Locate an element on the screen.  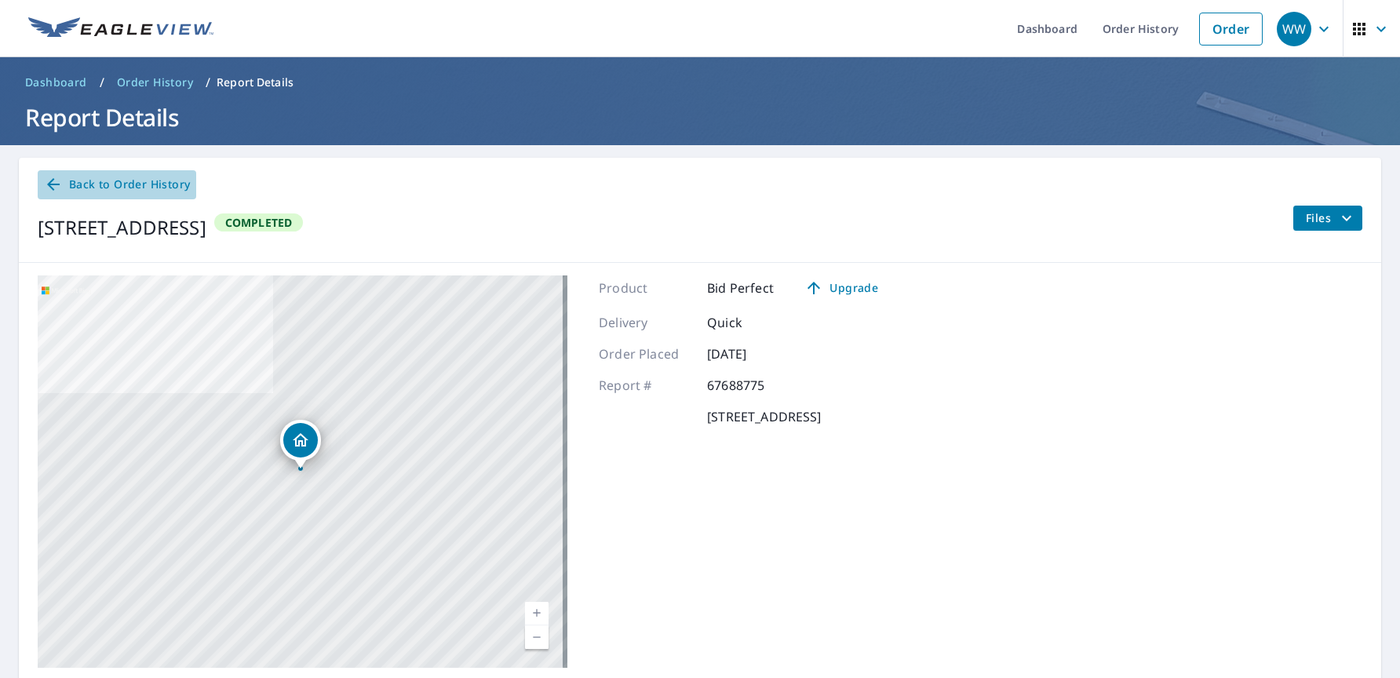
a: Order History is located at coordinates (155, 82).